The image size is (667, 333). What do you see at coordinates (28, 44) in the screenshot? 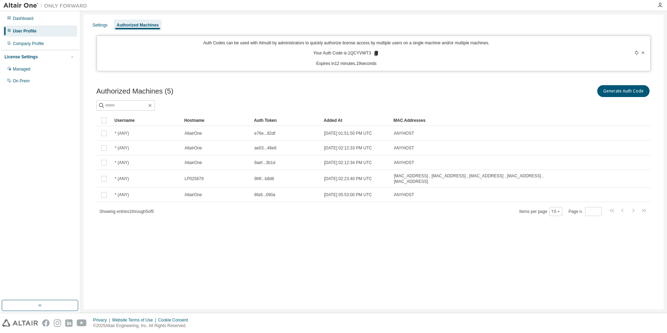
I see `div: Company Profile` at bounding box center [28, 44].